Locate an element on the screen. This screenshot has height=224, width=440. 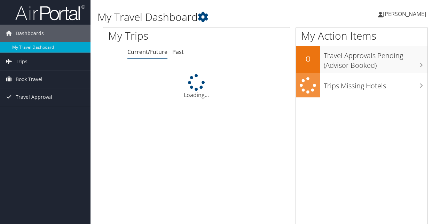
a: Trips Missing Hotels is located at coordinates (362, 85).